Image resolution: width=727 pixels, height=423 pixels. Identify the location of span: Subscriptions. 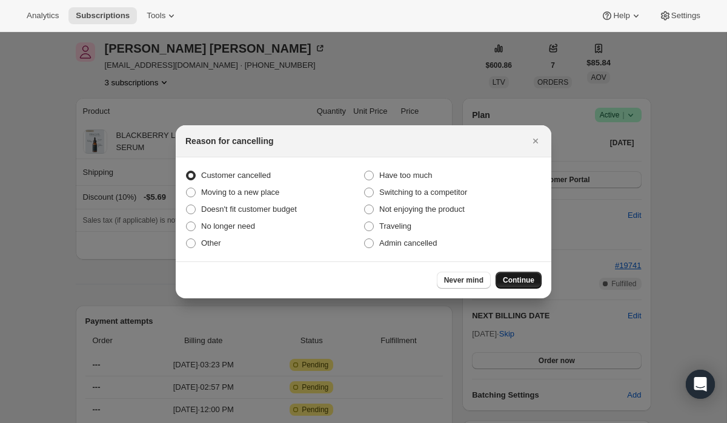
(102, 16).